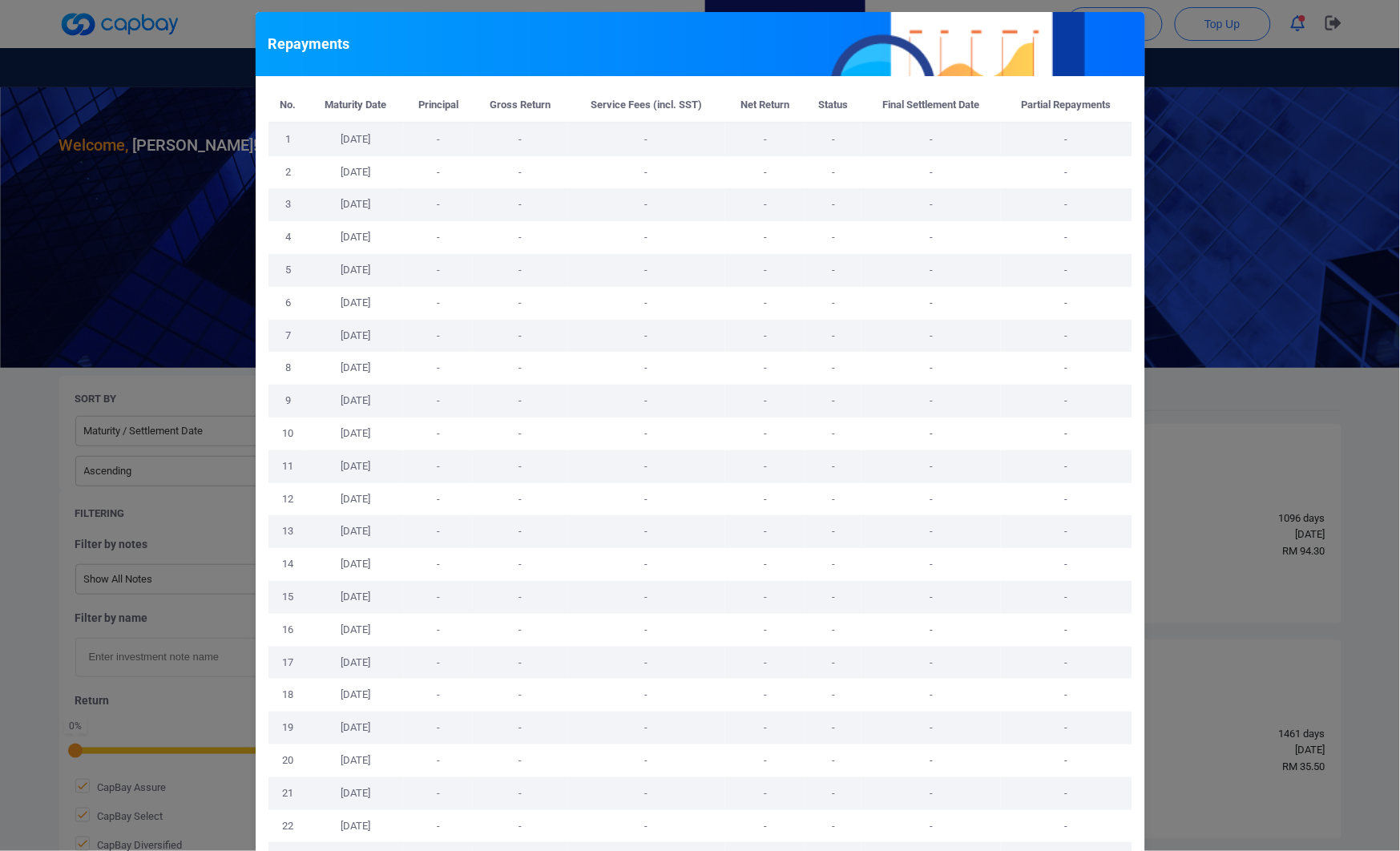 The height and width of the screenshot is (851, 1400). What do you see at coordinates (766, 106) in the screenshot?
I see `th: Net Return` at bounding box center [766, 106].